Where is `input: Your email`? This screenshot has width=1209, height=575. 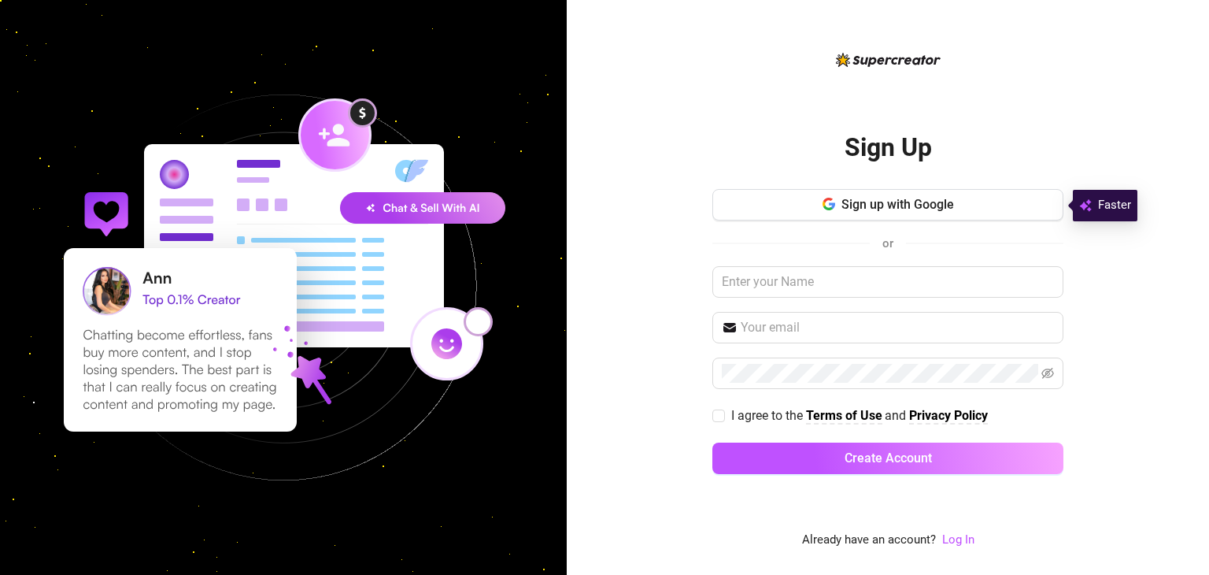 input: Your email is located at coordinates (897, 327).